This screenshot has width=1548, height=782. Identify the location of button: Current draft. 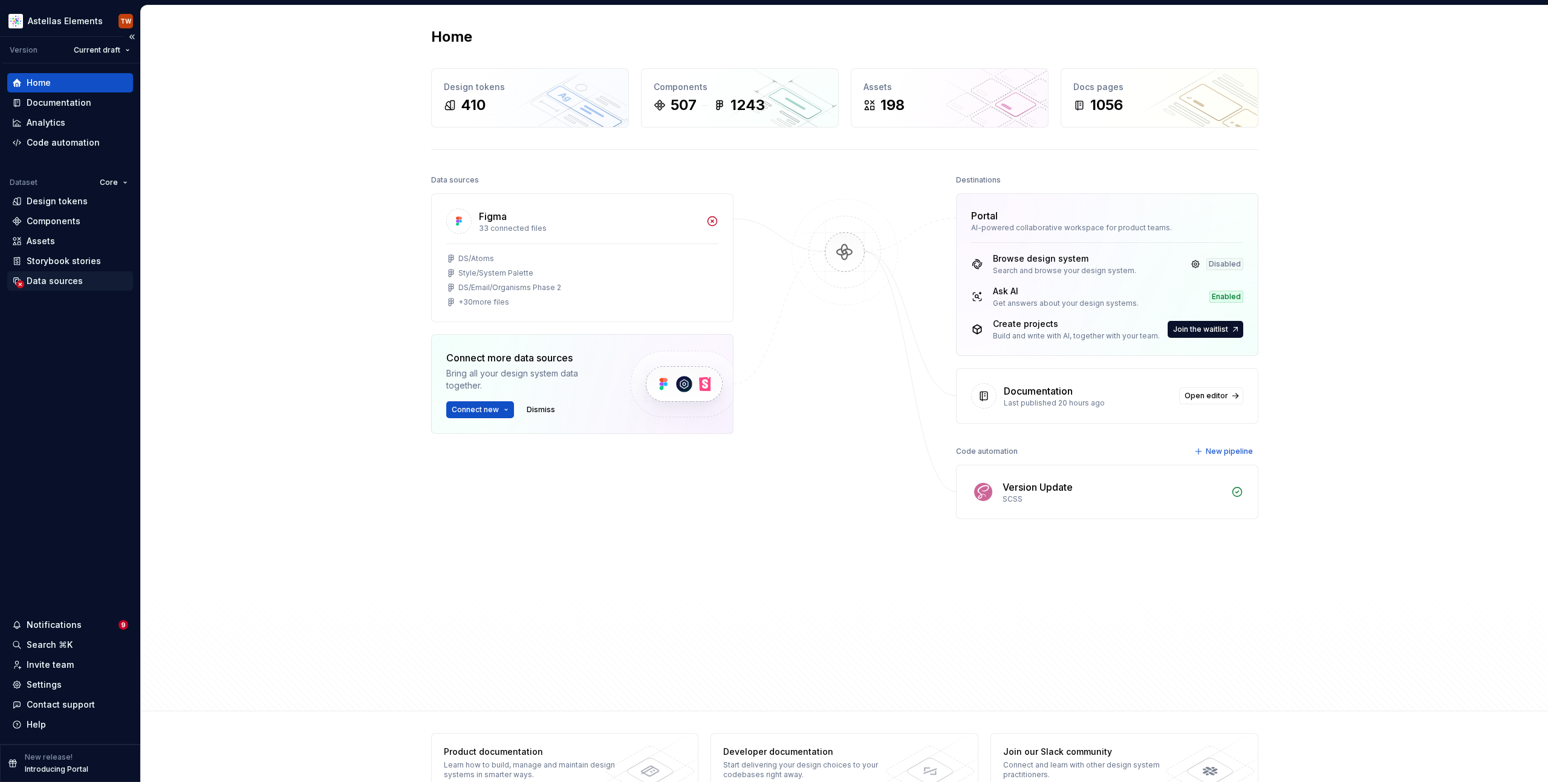
(102, 50).